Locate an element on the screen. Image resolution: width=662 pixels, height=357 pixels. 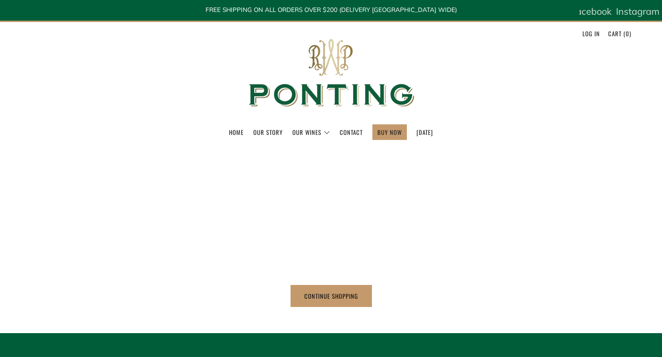
a: Log in is located at coordinates (591, 34).